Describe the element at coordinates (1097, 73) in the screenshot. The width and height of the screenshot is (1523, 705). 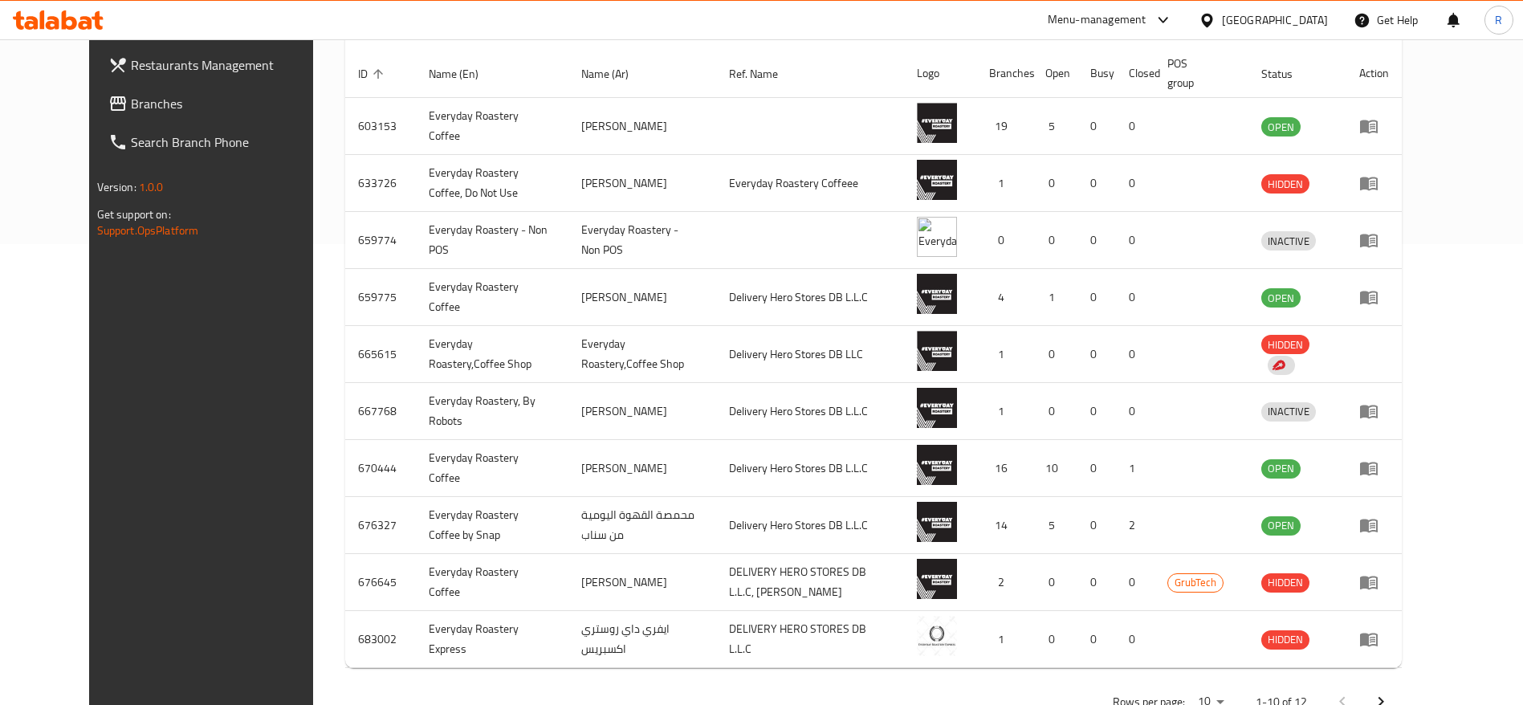
I see `th: Busy` at that location.